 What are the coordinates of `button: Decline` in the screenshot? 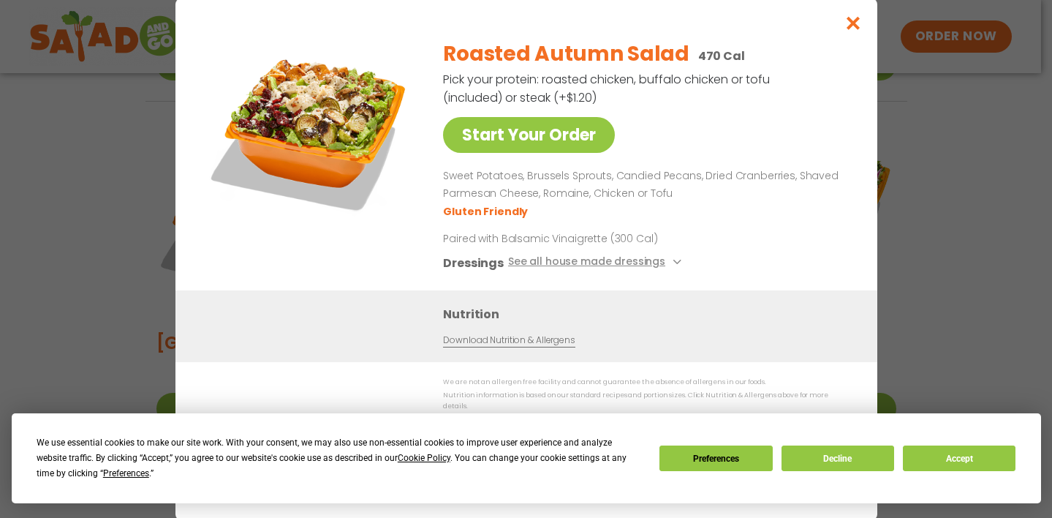 It's located at (838, 458).